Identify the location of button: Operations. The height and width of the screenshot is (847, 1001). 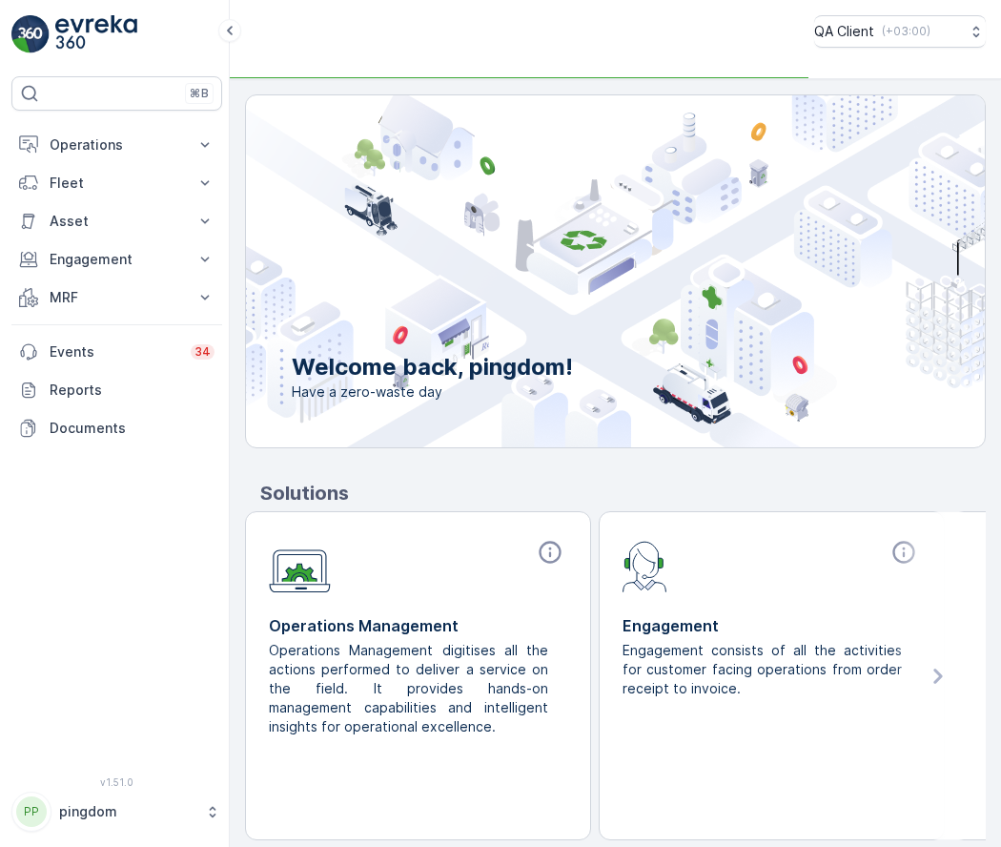
(116, 145).